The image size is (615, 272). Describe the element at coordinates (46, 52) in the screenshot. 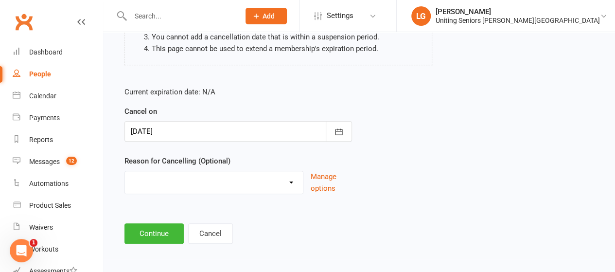

I see `div: Dashboard` at that location.